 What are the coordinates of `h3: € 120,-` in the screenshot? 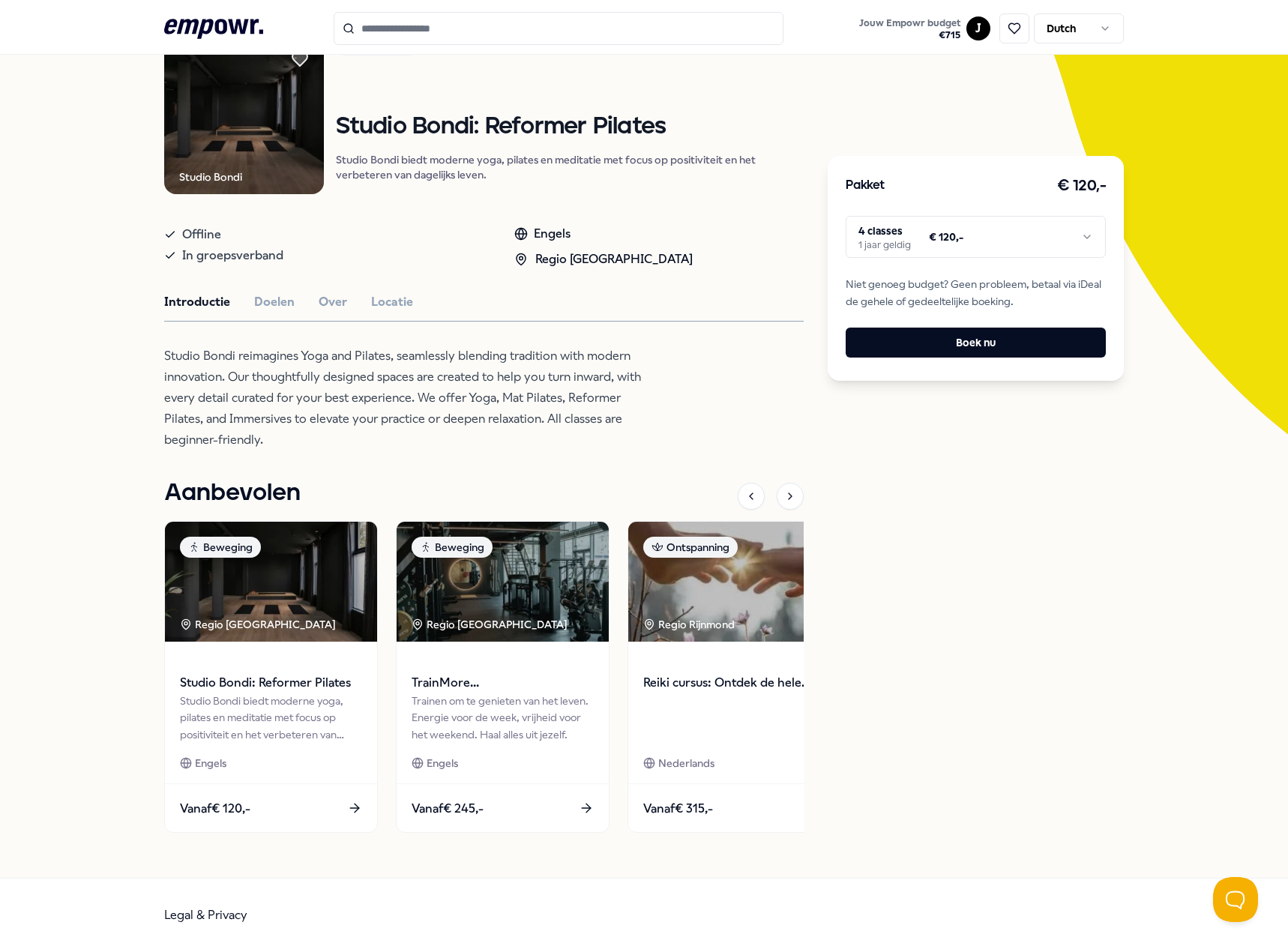 It's located at (1082, 186).